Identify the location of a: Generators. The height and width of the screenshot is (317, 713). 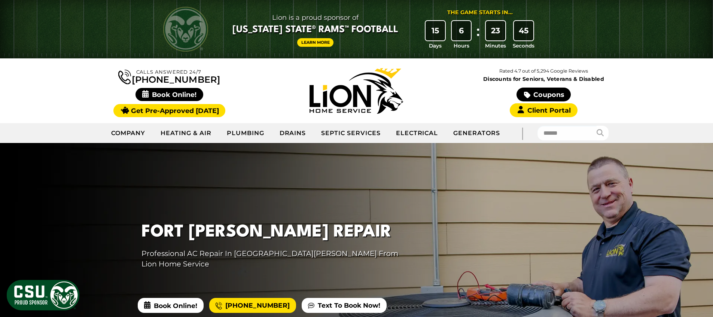
(476, 133).